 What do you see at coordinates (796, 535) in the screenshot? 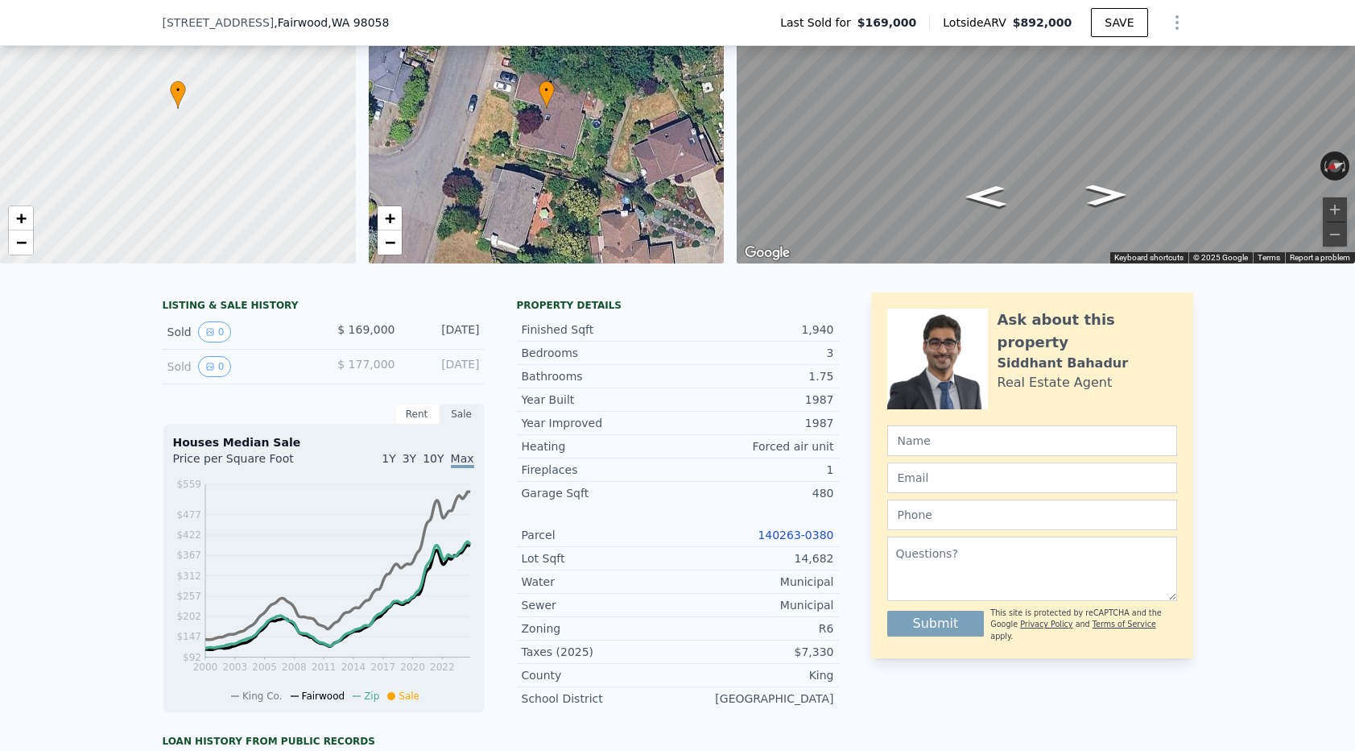
I see `a: 140263-0380` at bounding box center [796, 535].